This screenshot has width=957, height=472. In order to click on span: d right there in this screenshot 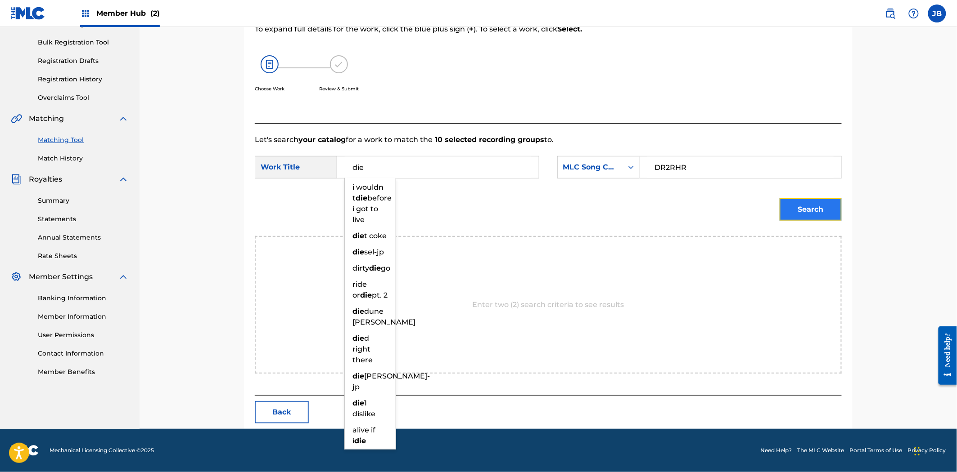, I will do `click(362, 349)`.